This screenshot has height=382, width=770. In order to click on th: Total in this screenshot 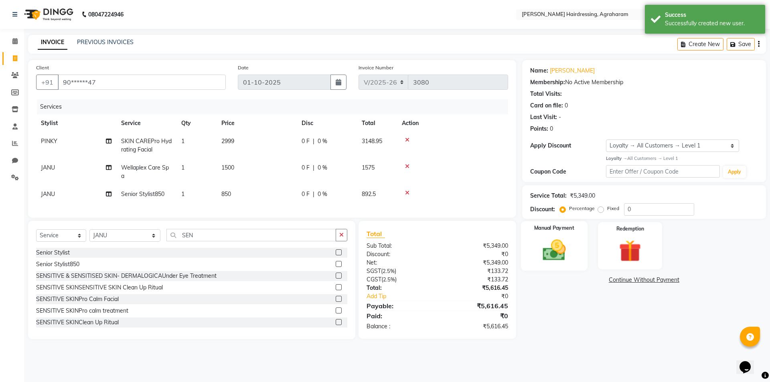, I will do `click(377, 123)`.